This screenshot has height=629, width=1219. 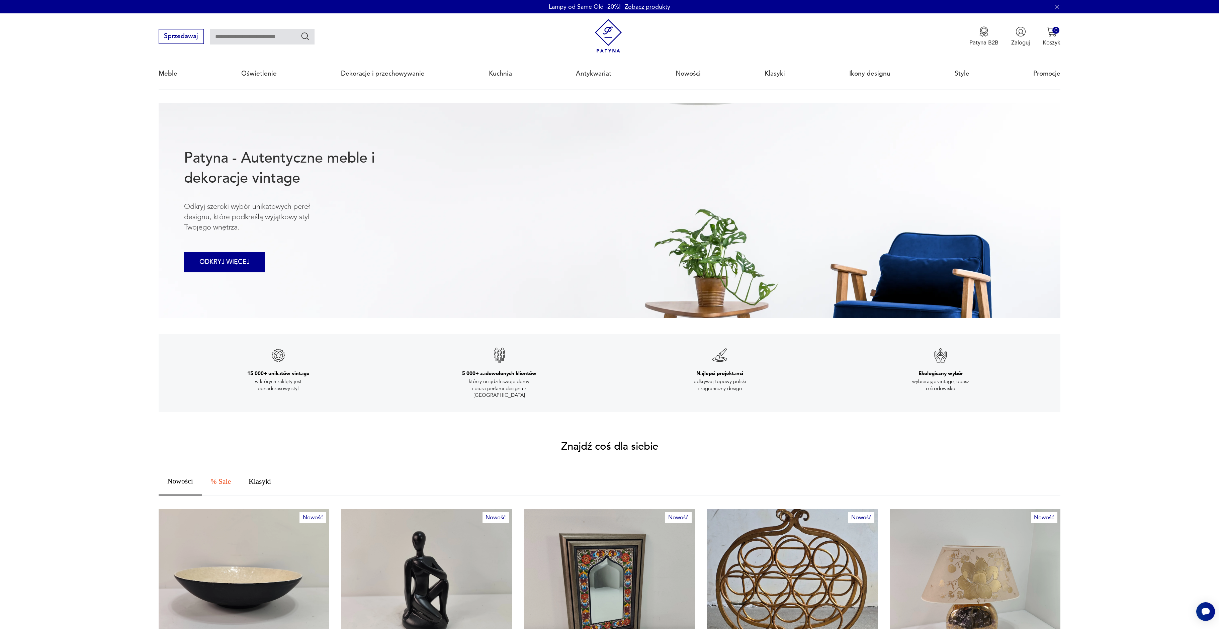 What do you see at coordinates (870, 74) in the screenshot?
I see `a: Ikony designu` at bounding box center [870, 74].